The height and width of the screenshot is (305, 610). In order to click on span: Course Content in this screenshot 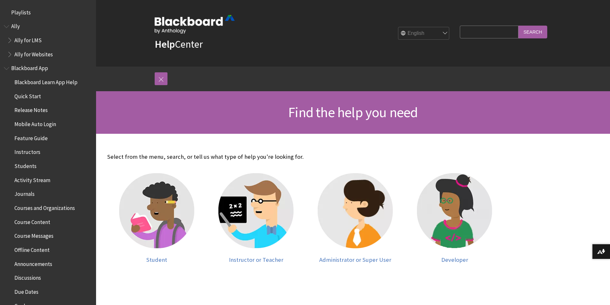, I will do `click(32, 221)`.